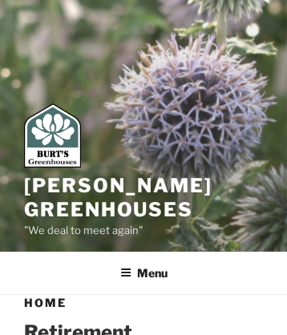 This screenshot has width=287, height=335. What do you see at coordinates (52, 135) in the screenshot?
I see `img: Burt's Greenhouses` at bounding box center [52, 135].